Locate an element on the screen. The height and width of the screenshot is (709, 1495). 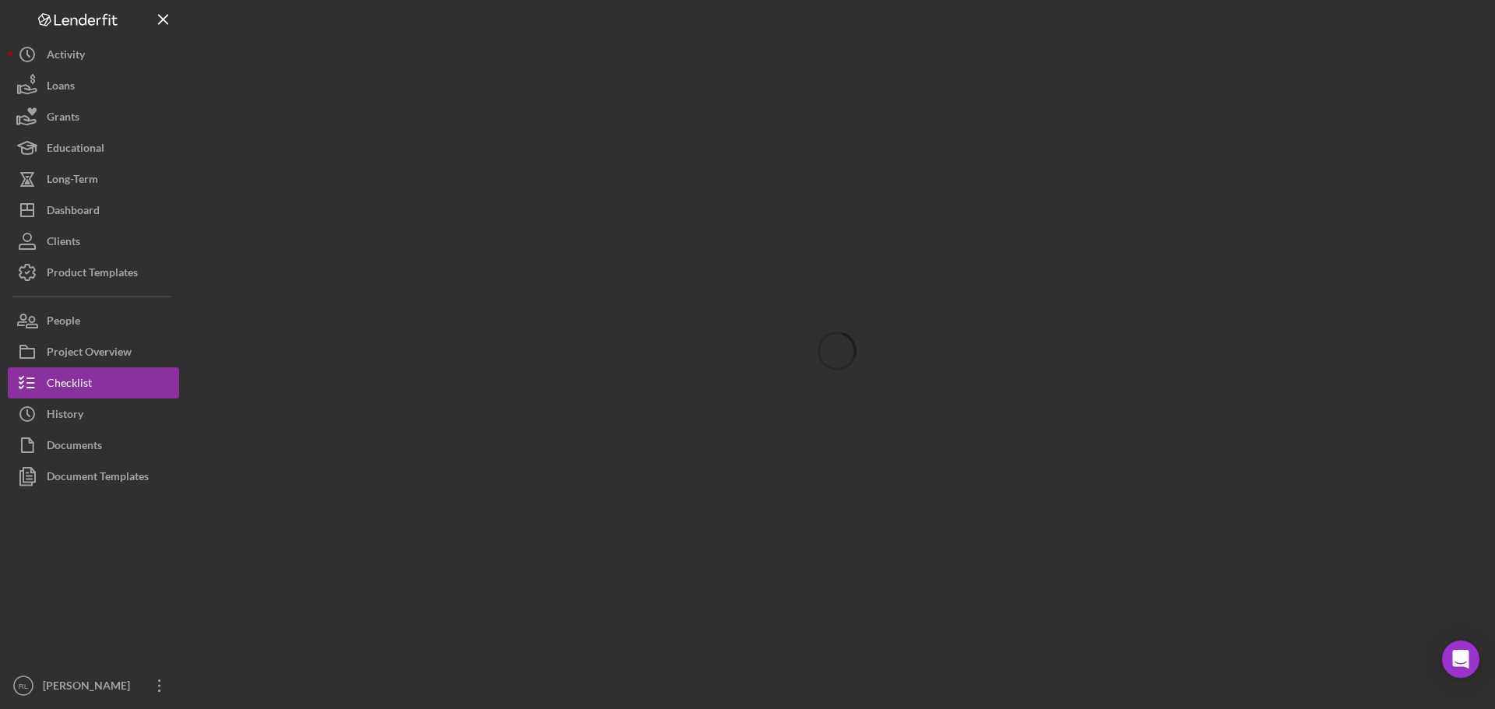
button: Grants is located at coordinates (93, 117).